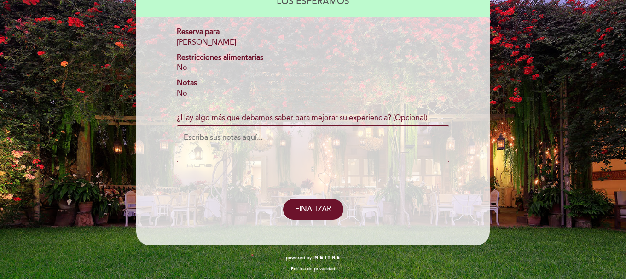 The height and width of the screenshot is (279, 626). I want to click on a: Política de privacidad, so click(313, 269).